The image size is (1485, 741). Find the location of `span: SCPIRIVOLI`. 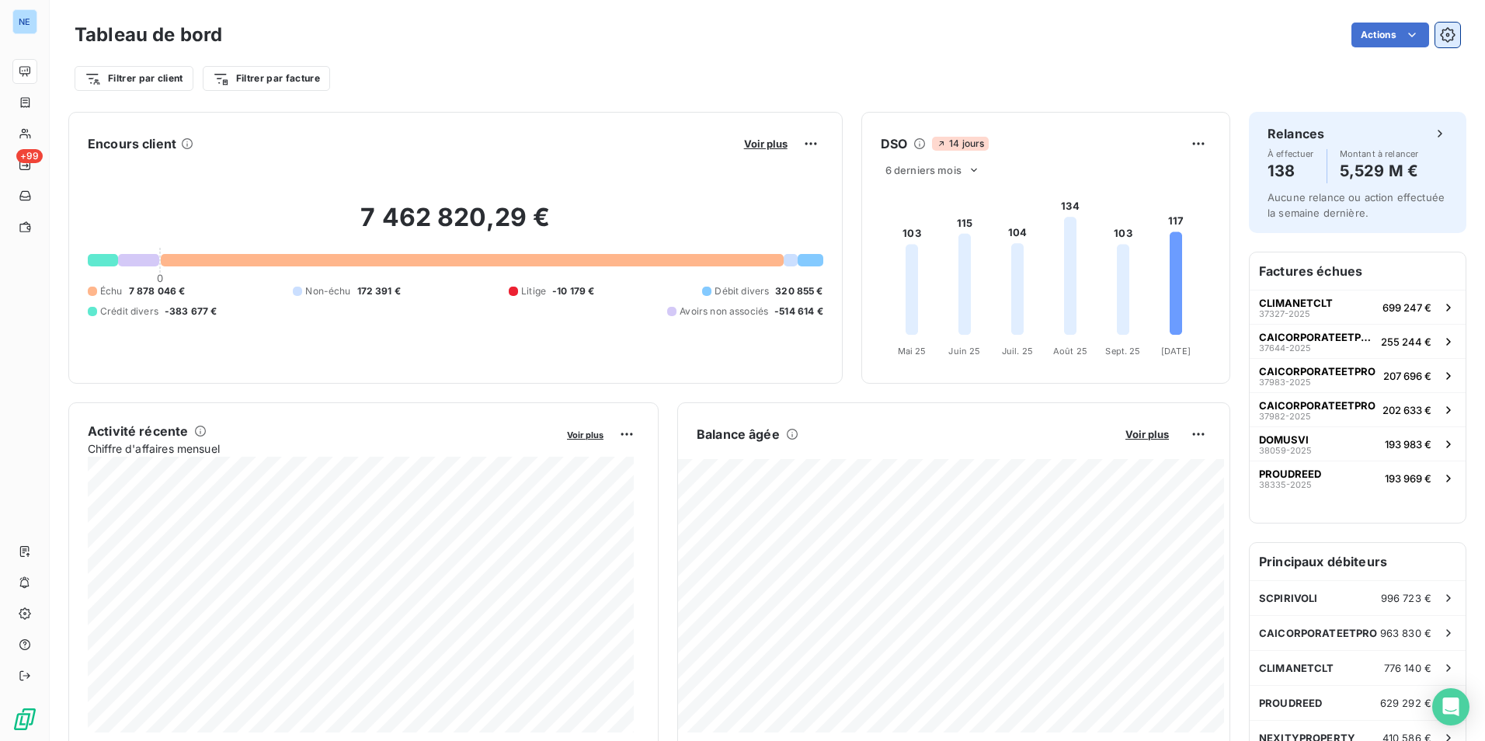

span: SCPIRIVOLI is located at coordinates (1288, 598).